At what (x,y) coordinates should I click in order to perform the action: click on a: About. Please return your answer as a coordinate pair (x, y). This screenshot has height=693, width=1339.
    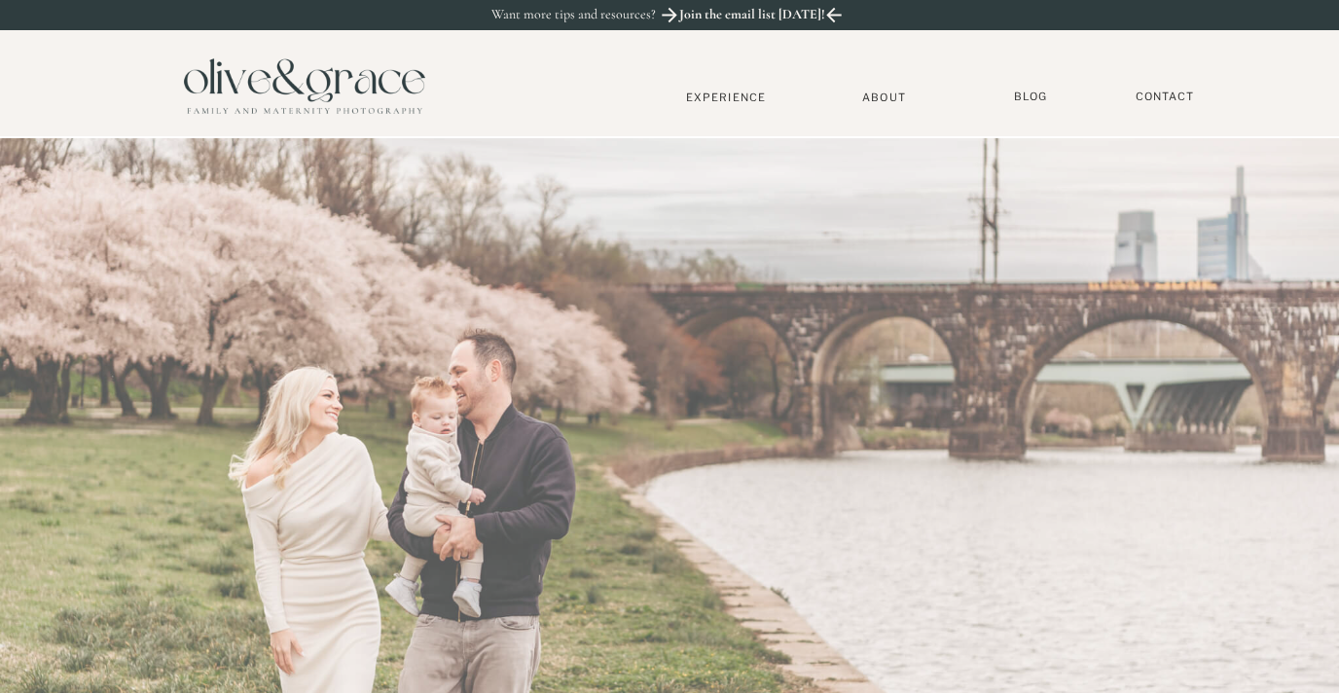
    Looking at the image, I should click on (884, 96).